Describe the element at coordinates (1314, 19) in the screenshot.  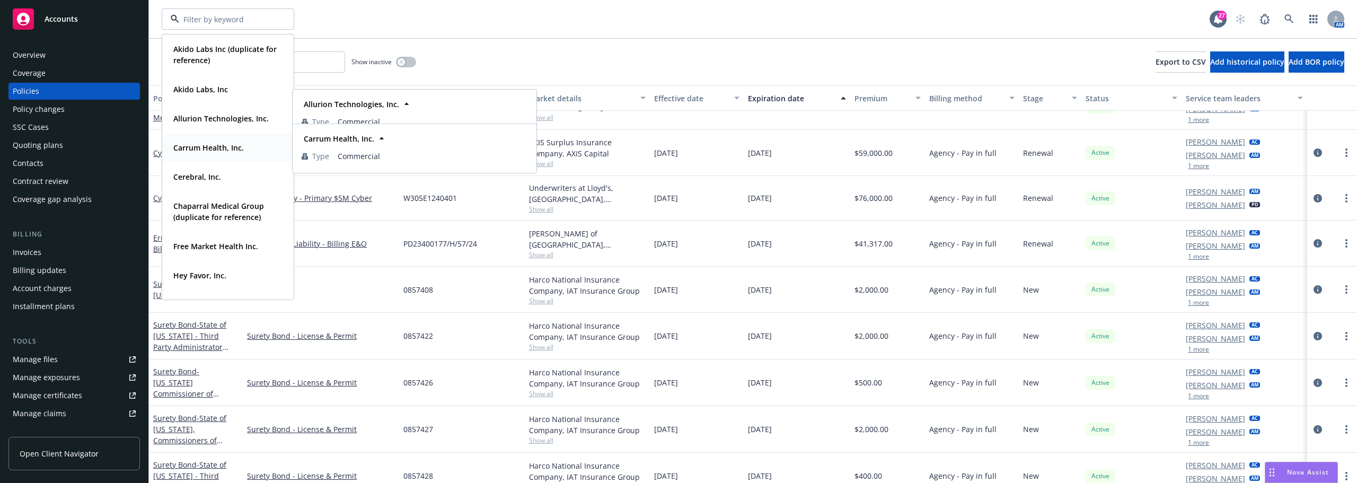
I see `a: Switch app` at that location.